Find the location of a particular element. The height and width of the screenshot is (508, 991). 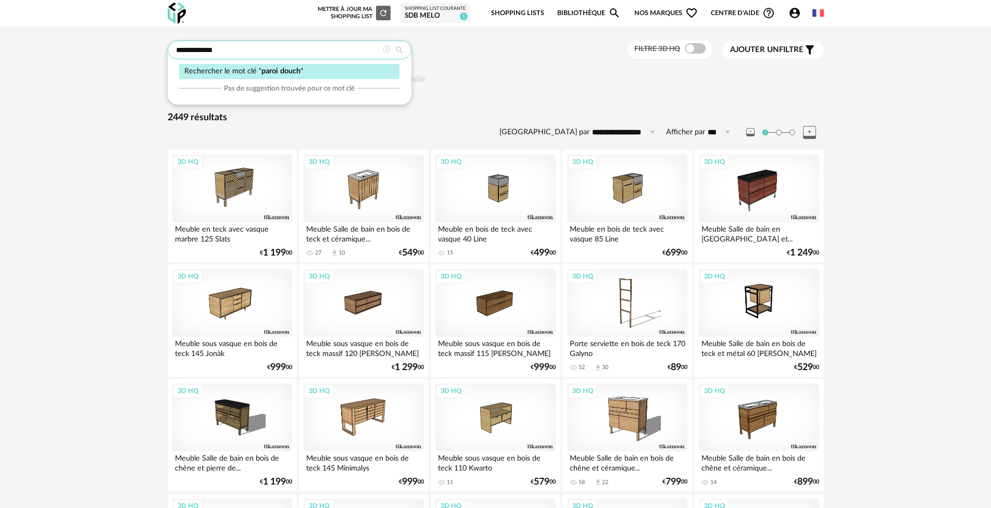

div: 58 is located at coordinates (581, 483).